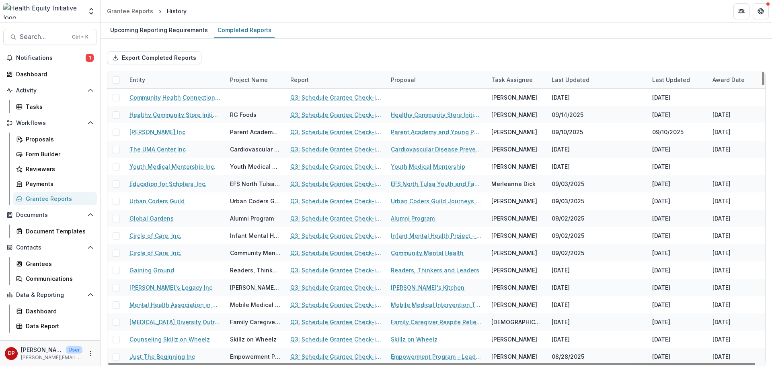 The height and width of the screenshot is (366, 772). I want to click on a: Reviewers, so click(55, 169).